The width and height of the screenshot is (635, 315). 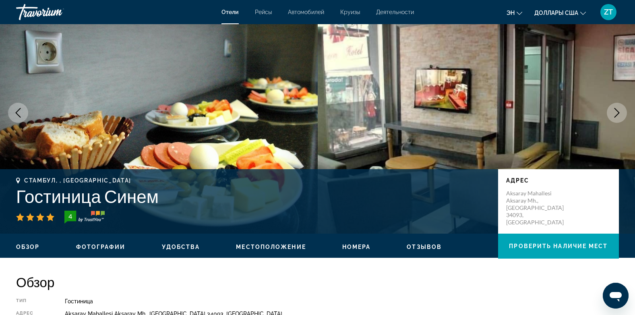 I want to click on span: Номера, so click(x=356, y=247).